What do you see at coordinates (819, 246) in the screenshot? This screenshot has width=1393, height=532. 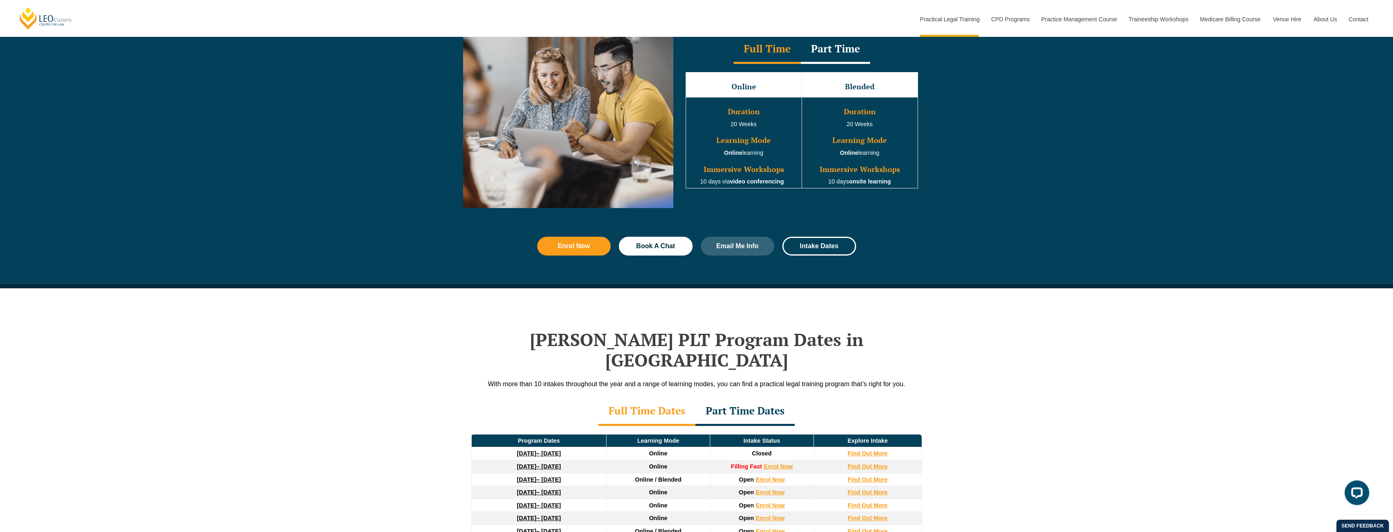 I see `span: Intake Dates` at bounding box center [819, 246].